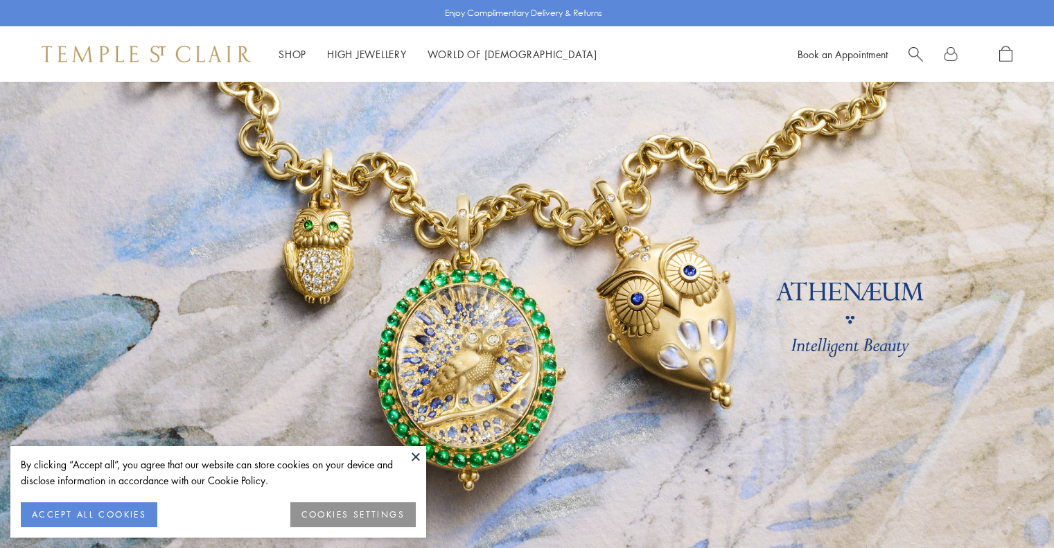 This screenshot has height=548, width=1054. I want to click on nav: Main navigation, so click(438, 54).